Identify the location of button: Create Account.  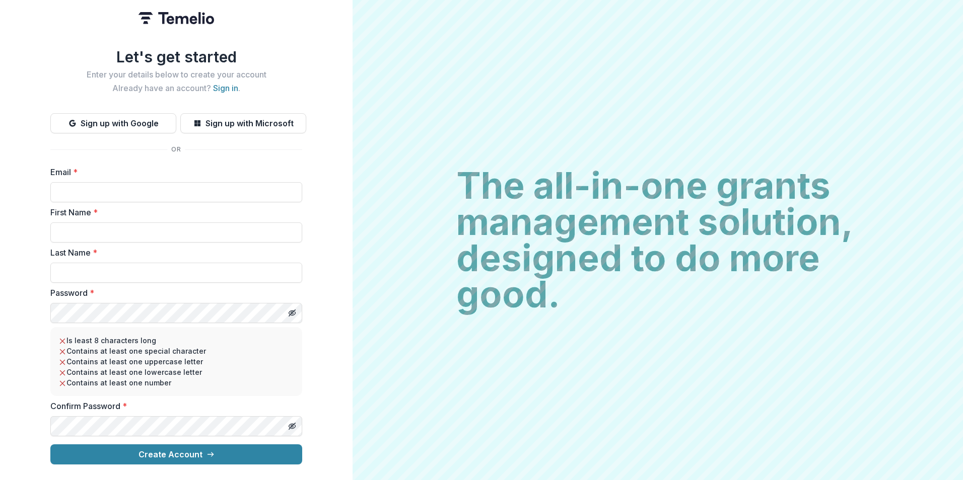
(176, 455).